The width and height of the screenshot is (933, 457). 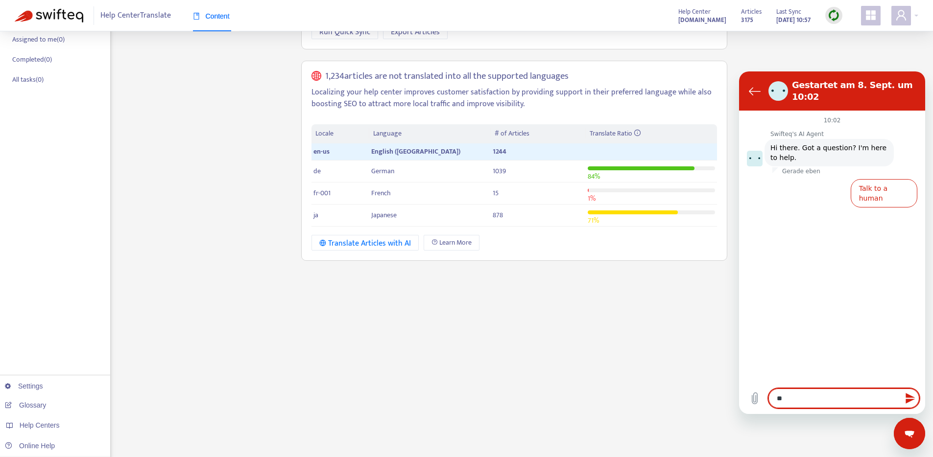 I want to click on strong: 3175, so click(x=747, y=20).